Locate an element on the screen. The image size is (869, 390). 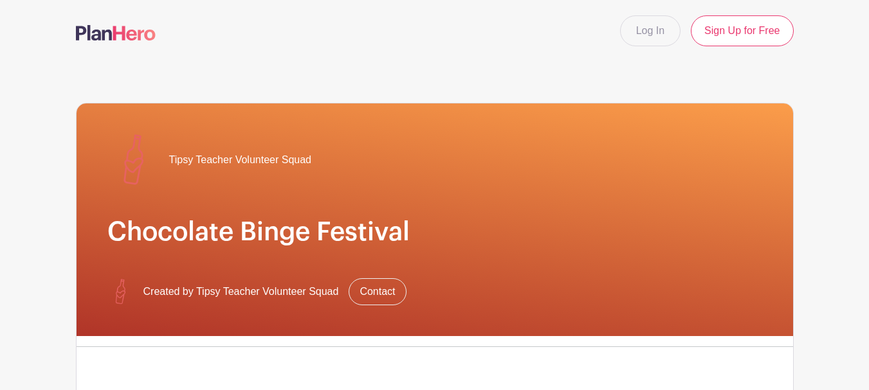
span: Tipsy Teacher Volunteer Squad is located at coordinates (240, 160).